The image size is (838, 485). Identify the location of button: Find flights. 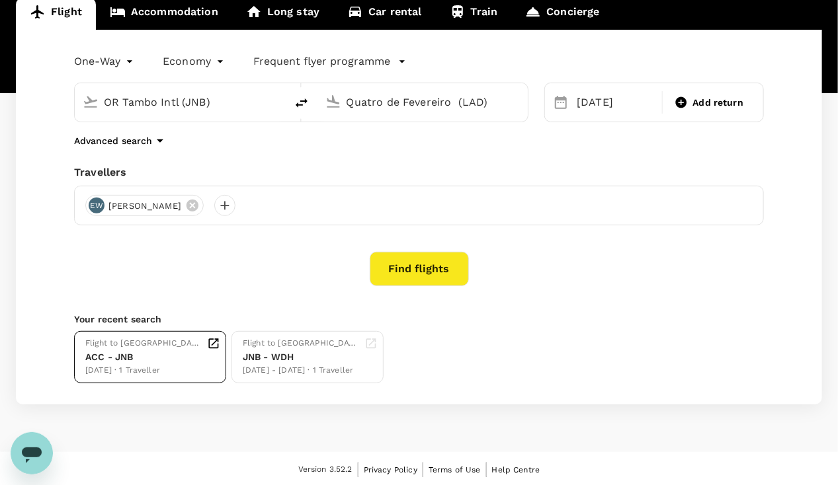
(419, 269).